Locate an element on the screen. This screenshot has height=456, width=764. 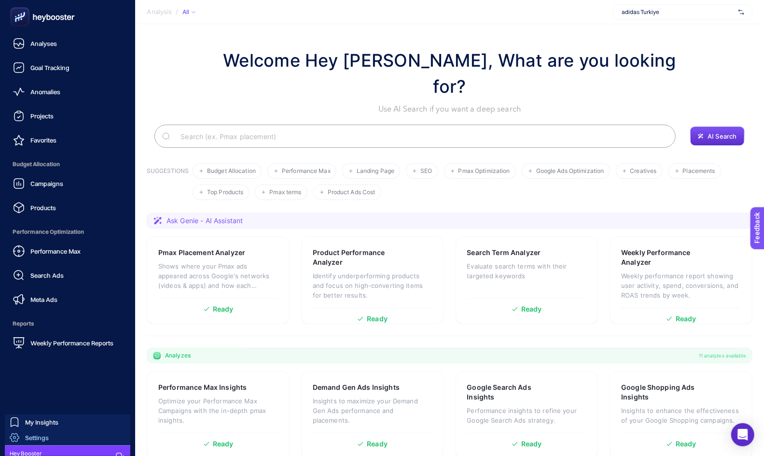
span: Google Ads Optimization is located at coordinates (570, 171).